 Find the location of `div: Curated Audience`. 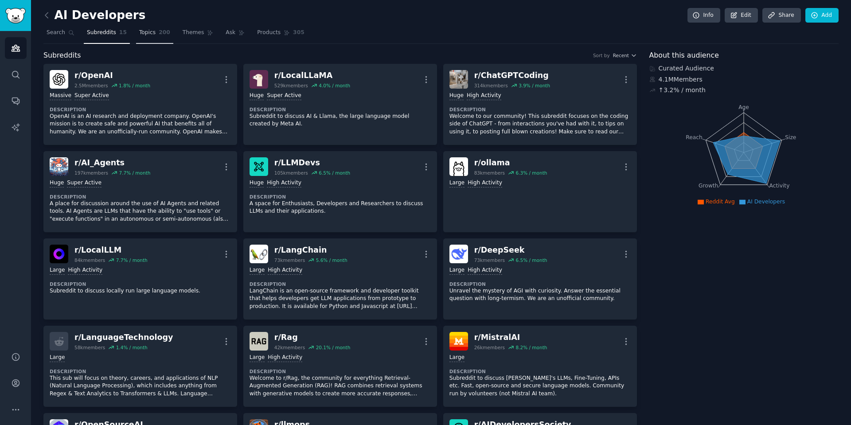

div: Curated Audience is located at coordinates (745, 68).